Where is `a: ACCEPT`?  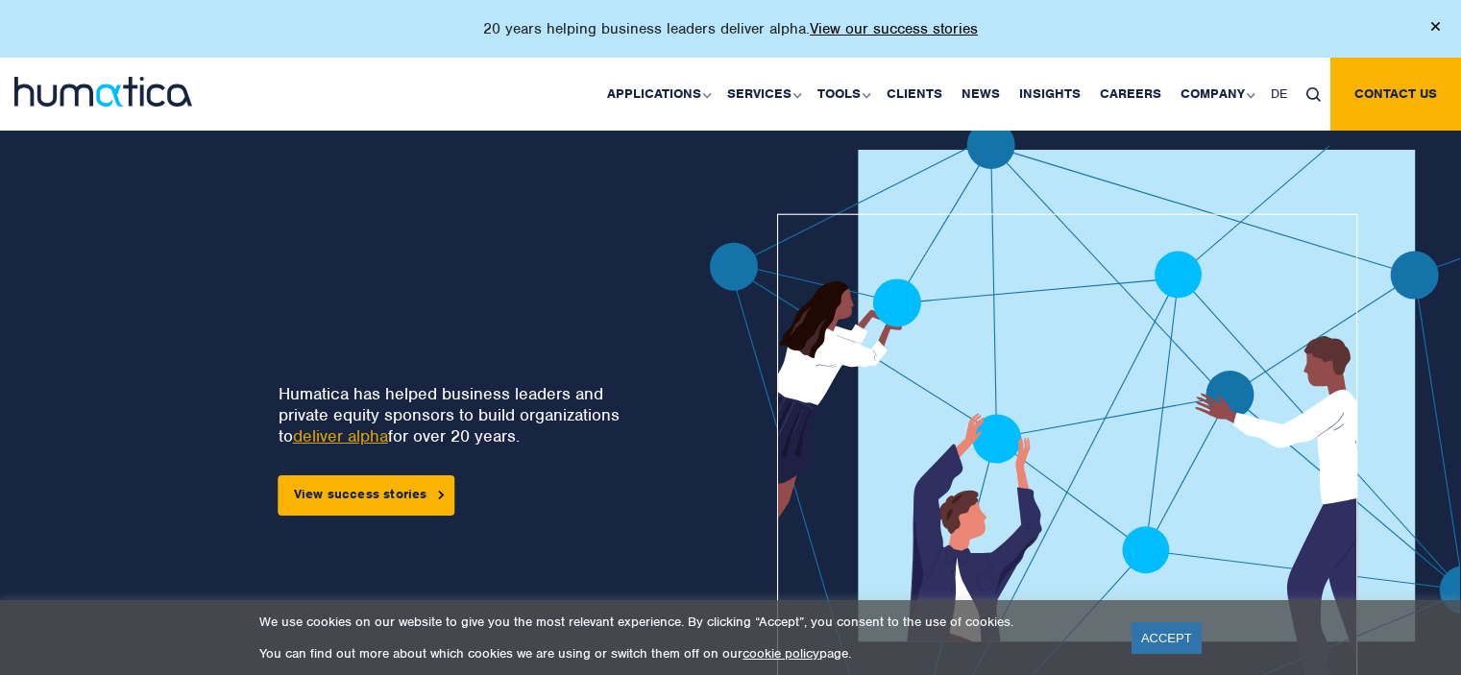 a: ACCEPT is located at coordinates (1166, 638).